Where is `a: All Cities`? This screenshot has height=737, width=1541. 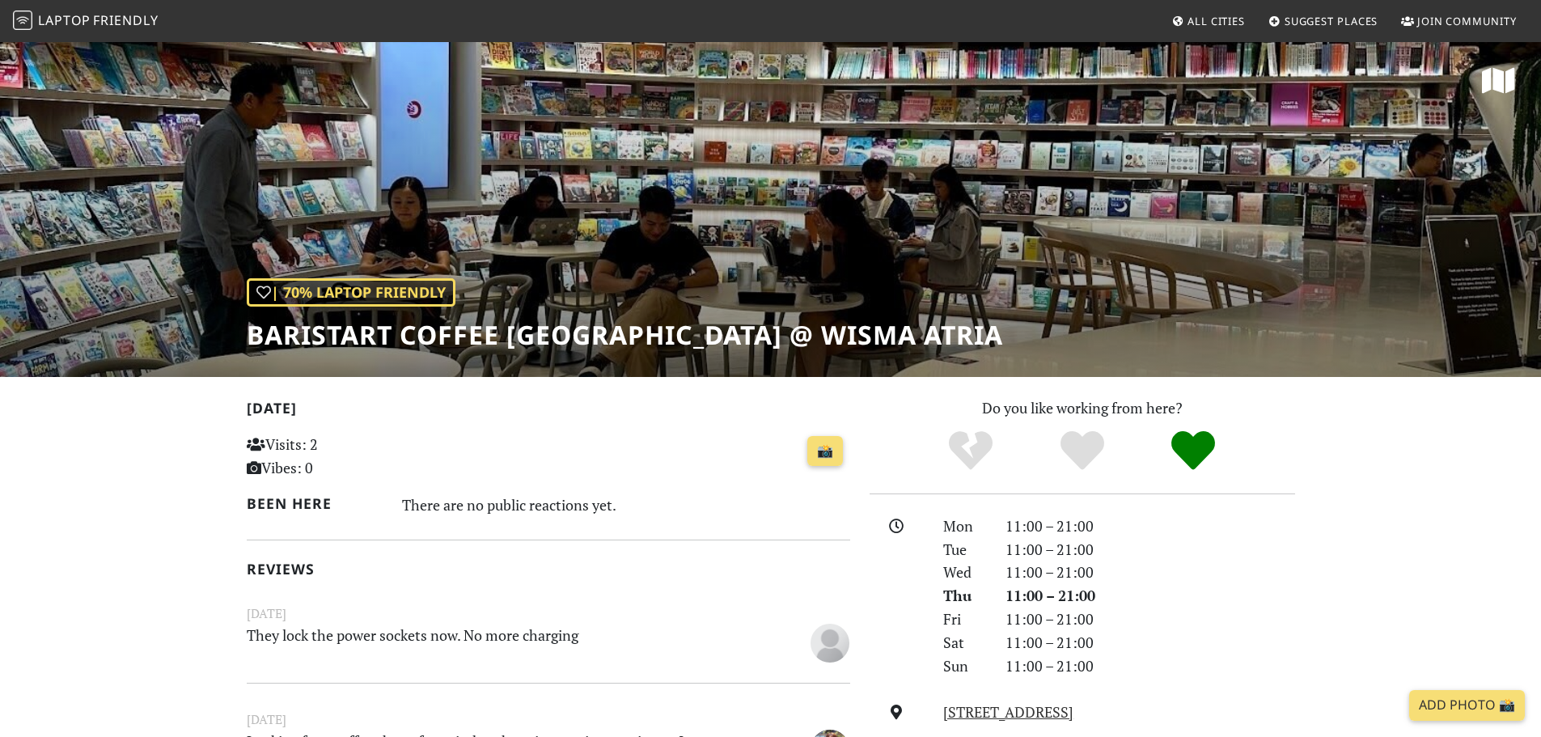
a: All Cities is located at coordinates (1208, 21).